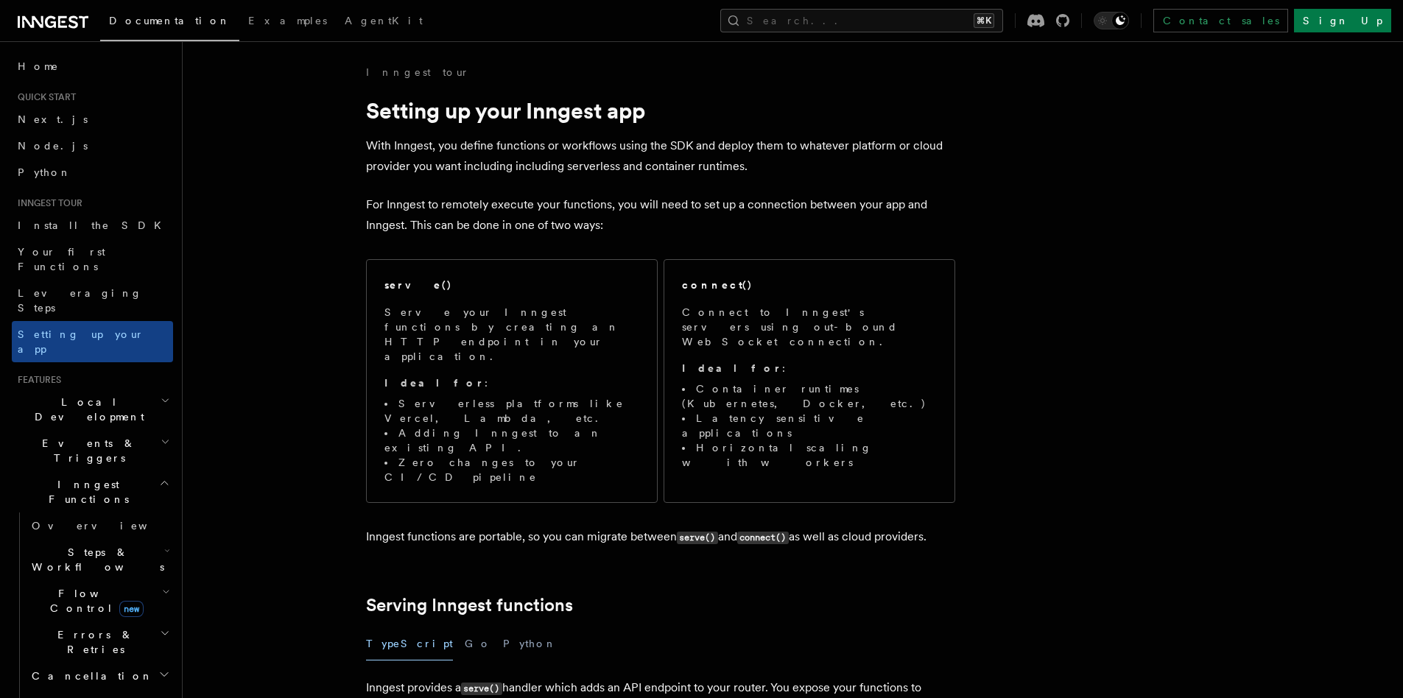  I want to click on span: Documentation, so click(169, 21).